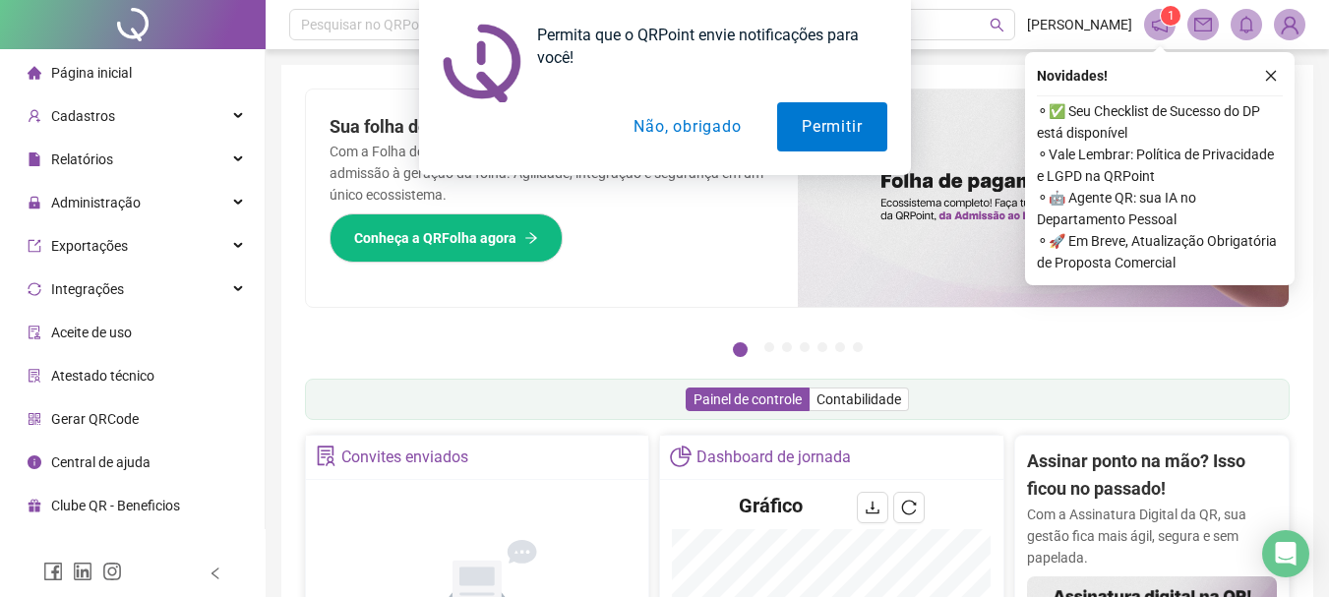 Image resolution: width=1329 pixels, height=597 pixels. What do you see at coordinates (94, 419) in the screenshot?
I see `span: Gerar QRCode` at bounding box center [94, 419].